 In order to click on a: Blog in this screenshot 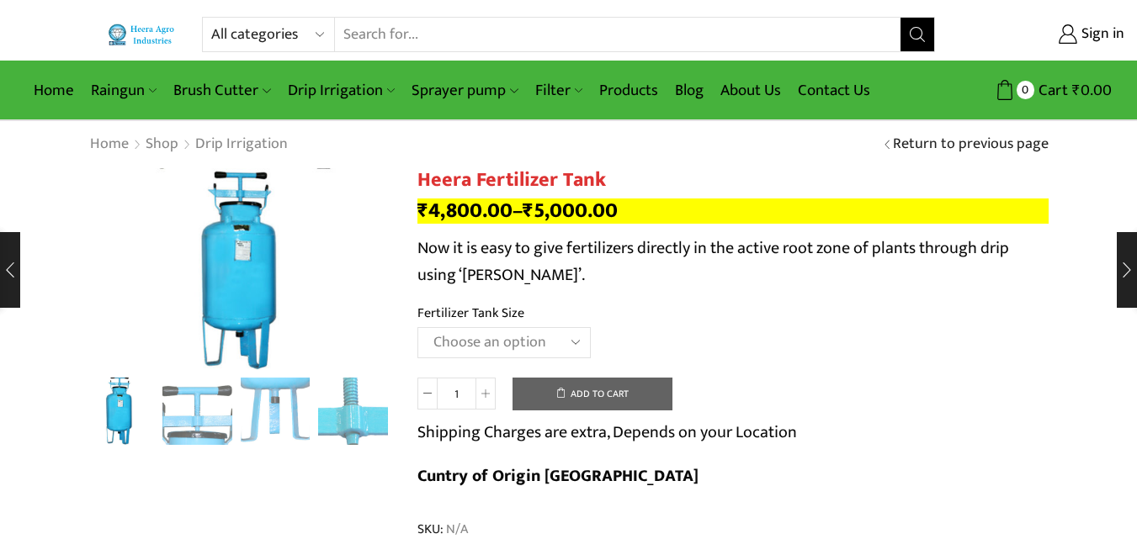, I will do `click(689, 90)`.